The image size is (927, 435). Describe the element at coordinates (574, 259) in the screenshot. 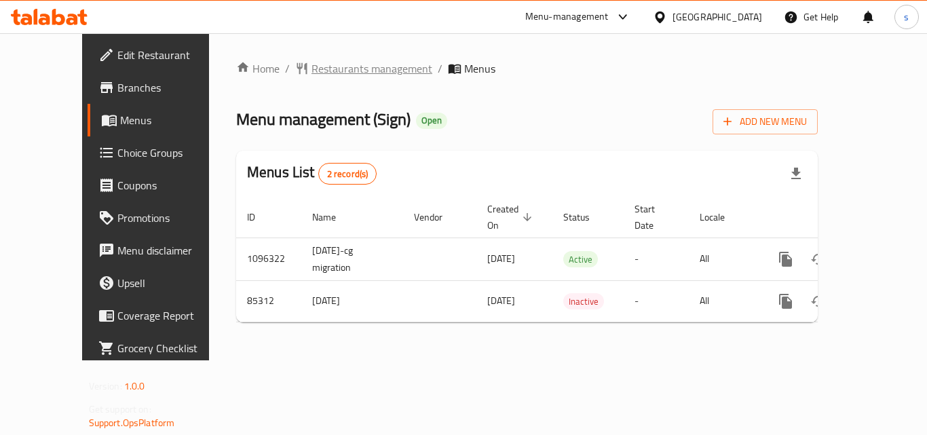

I see `table: enhanced table` at that location.